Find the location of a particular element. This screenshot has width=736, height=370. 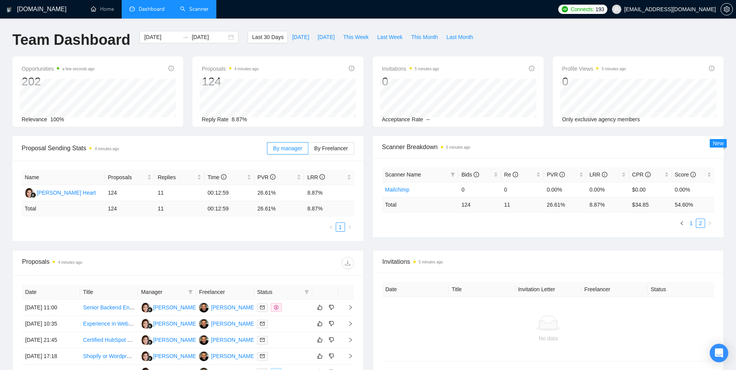

input: Start date is located at coordinates (161, 37).